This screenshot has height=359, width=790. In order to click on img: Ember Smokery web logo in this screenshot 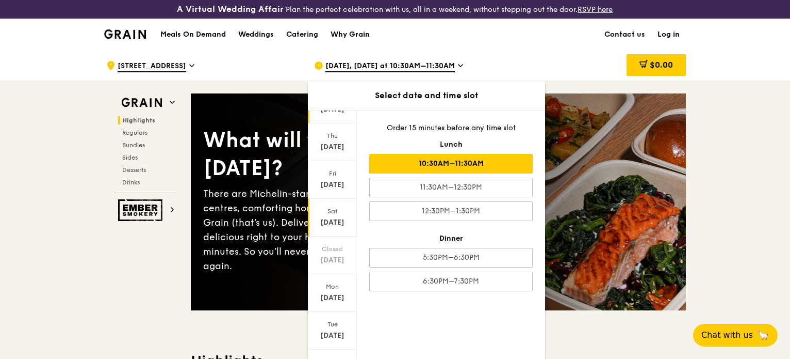, I will do `click(142, 210)`.